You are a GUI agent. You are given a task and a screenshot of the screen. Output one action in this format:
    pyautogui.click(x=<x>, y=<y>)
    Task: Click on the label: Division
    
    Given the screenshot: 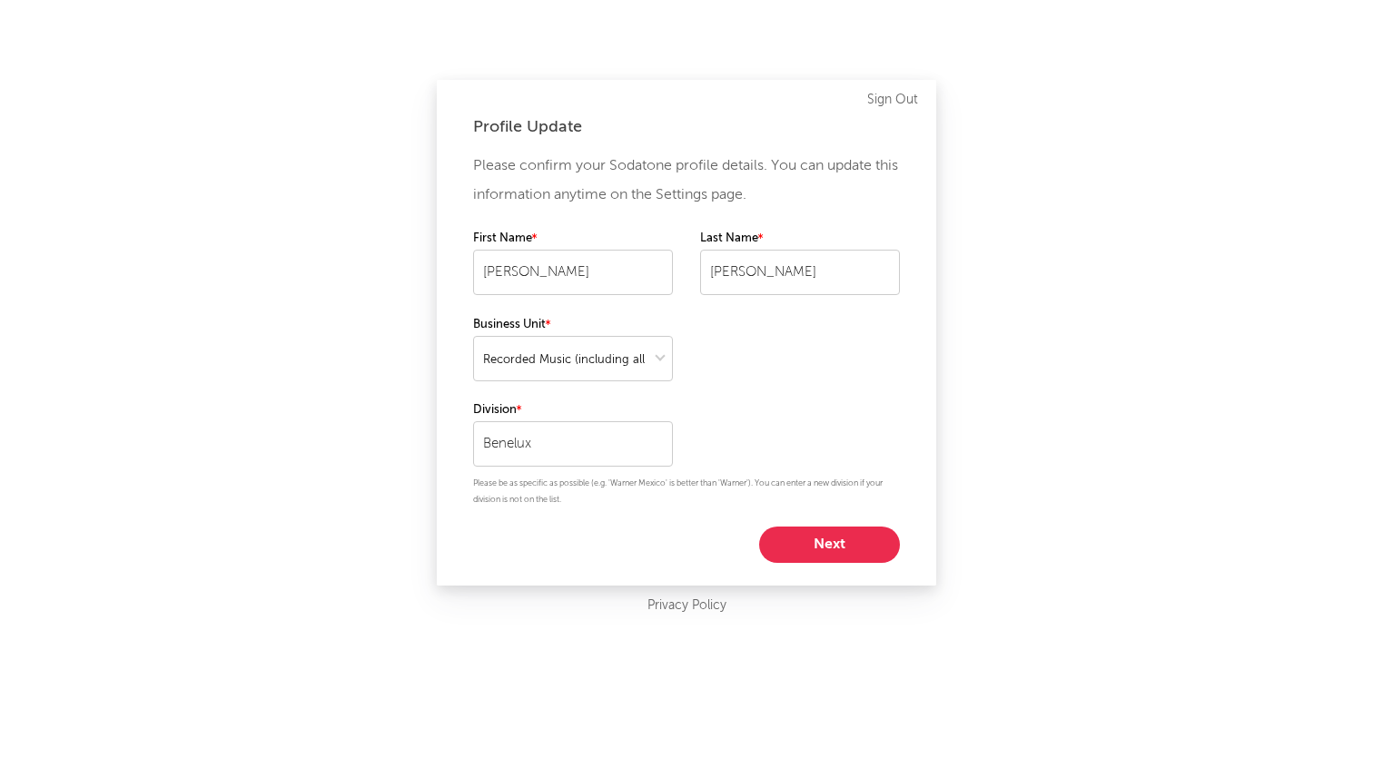 What is the action you would take?
    pyautogui.click(x=573, y=410)
    